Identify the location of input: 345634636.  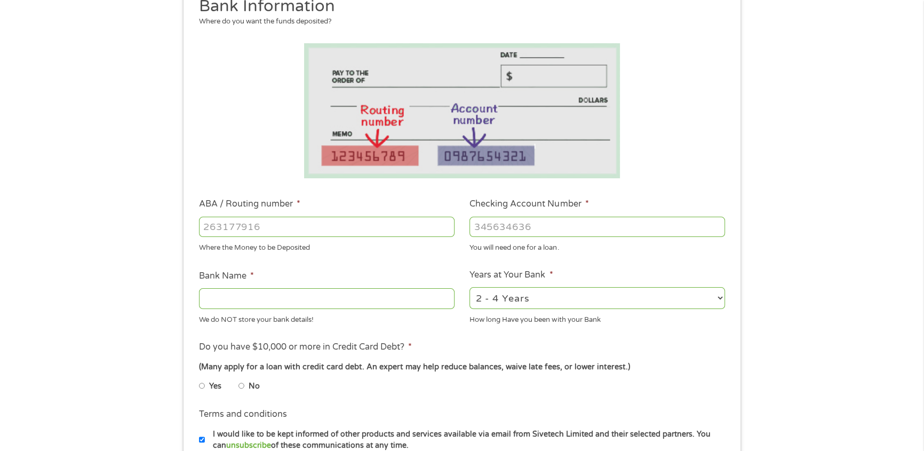
(597, 227).